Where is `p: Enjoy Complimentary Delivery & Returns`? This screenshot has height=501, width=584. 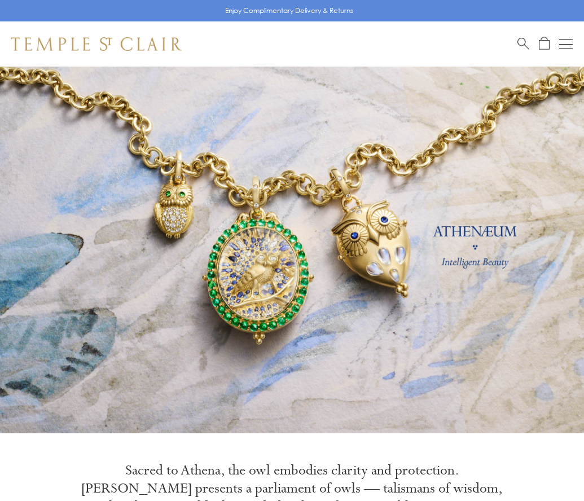
p: Enjoy Complimentary Delivery & Returns is located at coordinates (289, 11).